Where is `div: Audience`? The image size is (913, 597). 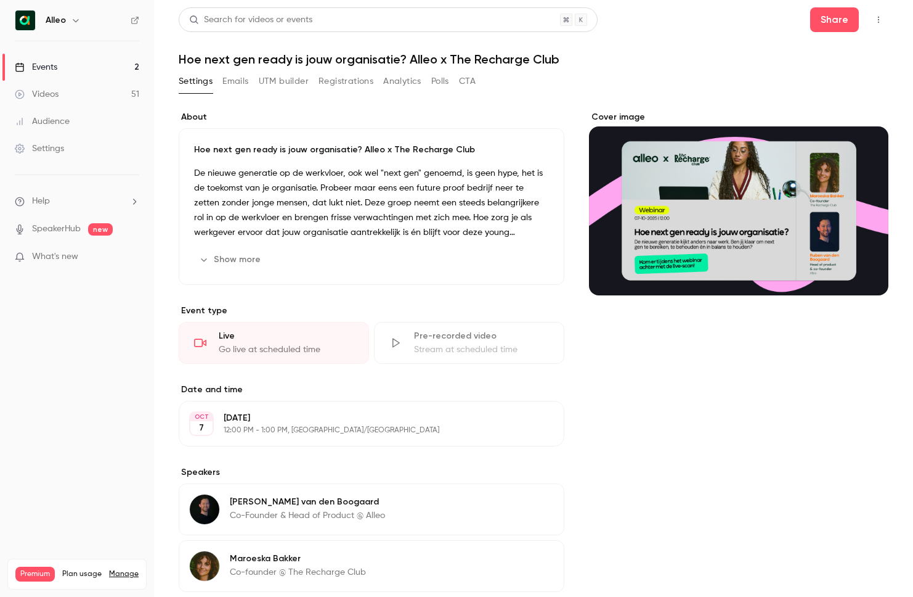 div: Audience is located at coordinates (42, 121).